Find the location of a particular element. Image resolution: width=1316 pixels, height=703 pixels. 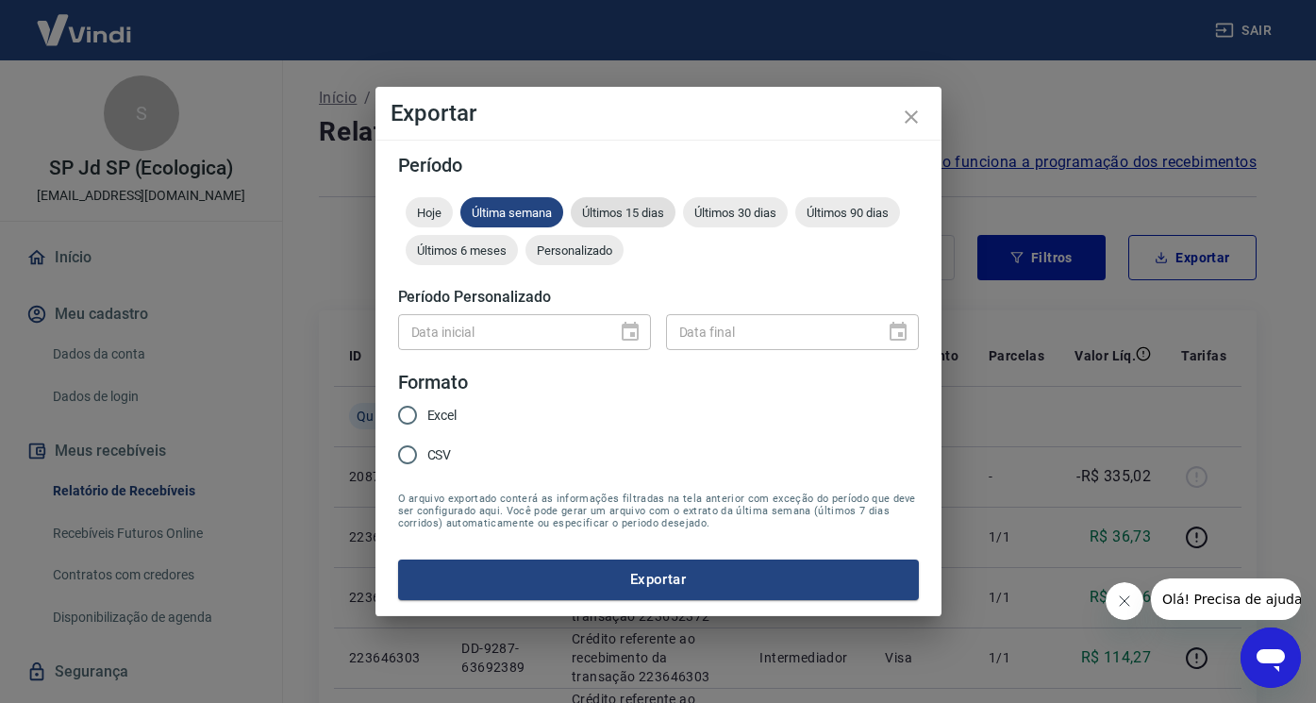

button: Exportar is located at coordinates (659, 579).